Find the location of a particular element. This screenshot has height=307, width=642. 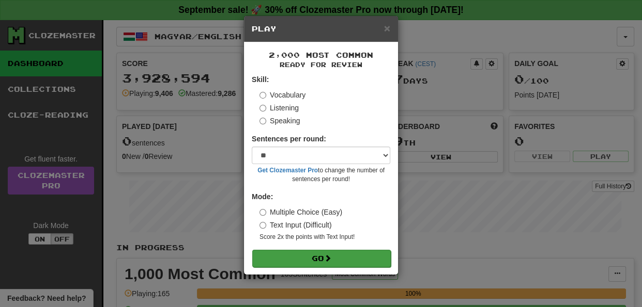

button: Go is located at coordinates (321, 259).